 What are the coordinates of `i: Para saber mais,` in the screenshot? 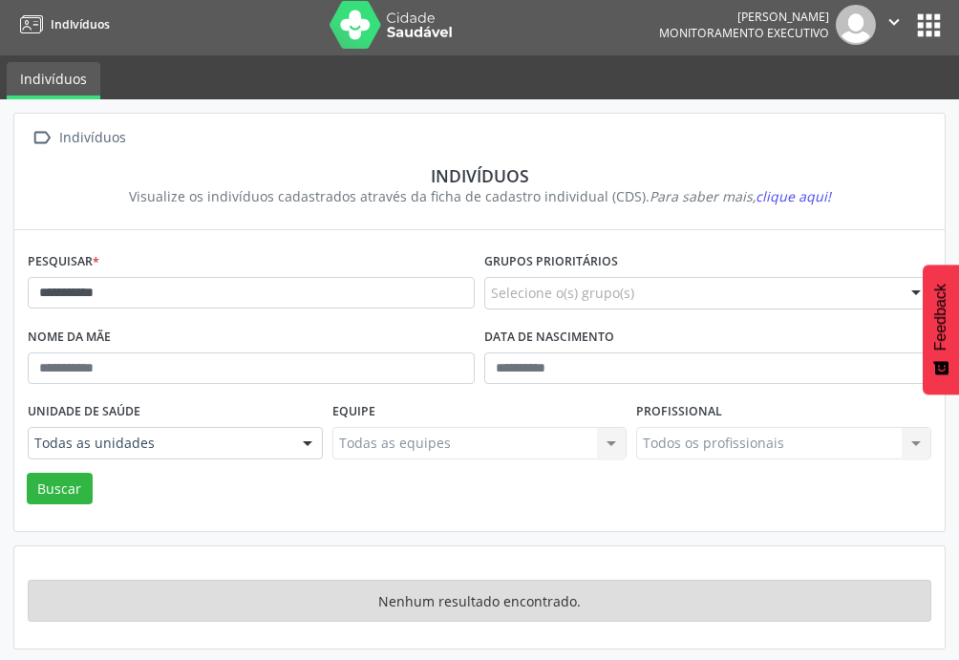 It's located at (740, 196).